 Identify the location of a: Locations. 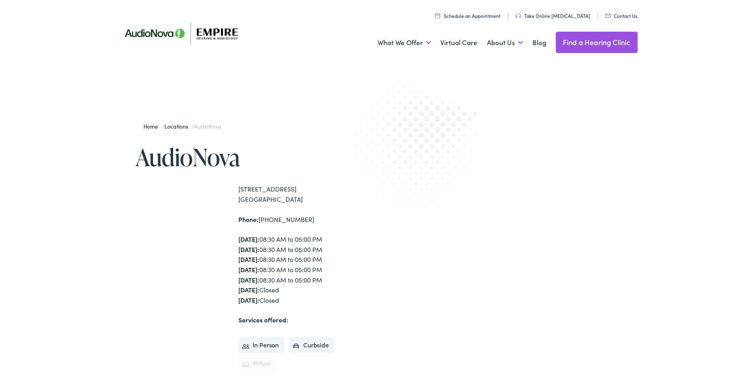
(178, 126).